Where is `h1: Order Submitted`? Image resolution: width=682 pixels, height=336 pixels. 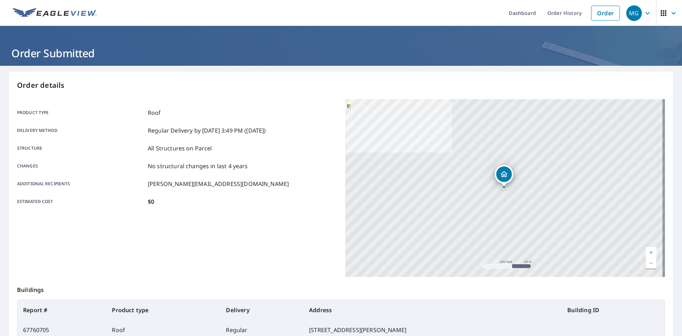 h1: Order Submitted is located at coordinates (341, 53).